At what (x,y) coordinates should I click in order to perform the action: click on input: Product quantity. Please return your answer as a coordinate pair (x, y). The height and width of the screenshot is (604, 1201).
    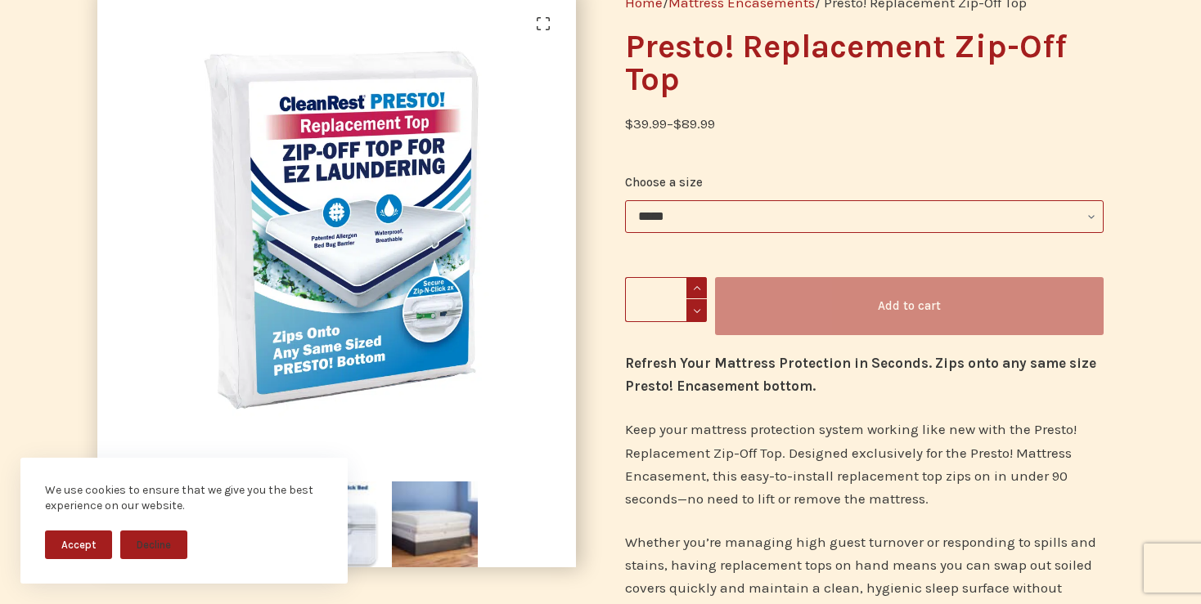
    Looking at the image, I should click on (666, 299).